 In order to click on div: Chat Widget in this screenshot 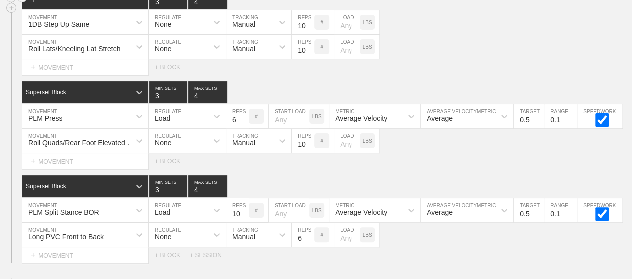, I will do `click(542, 221)`.